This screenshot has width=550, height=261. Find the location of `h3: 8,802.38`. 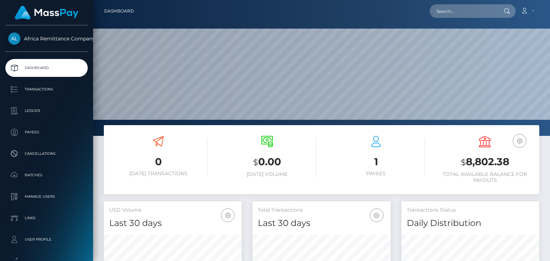

h3: 8,802.38 is located at coordinates (485, 162).